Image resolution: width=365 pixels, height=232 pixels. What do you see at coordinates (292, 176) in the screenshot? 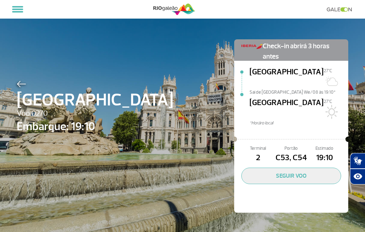
I see `button: SEGUIR VOO` at bounding box center [292, 176].